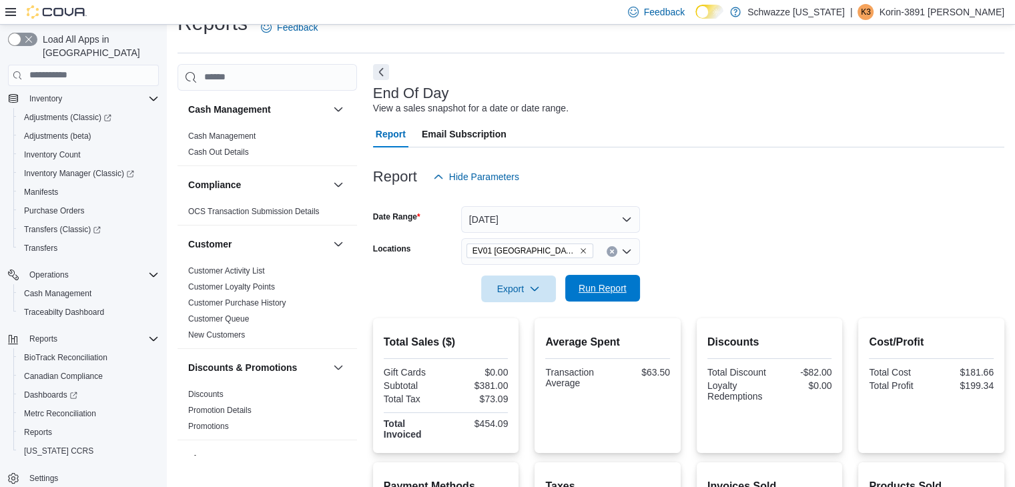 The width and height of the screenshot is (1015, 487). Describe the element at coordinates (43, 339) in the screenshot. I see `button: Reports` at that location.